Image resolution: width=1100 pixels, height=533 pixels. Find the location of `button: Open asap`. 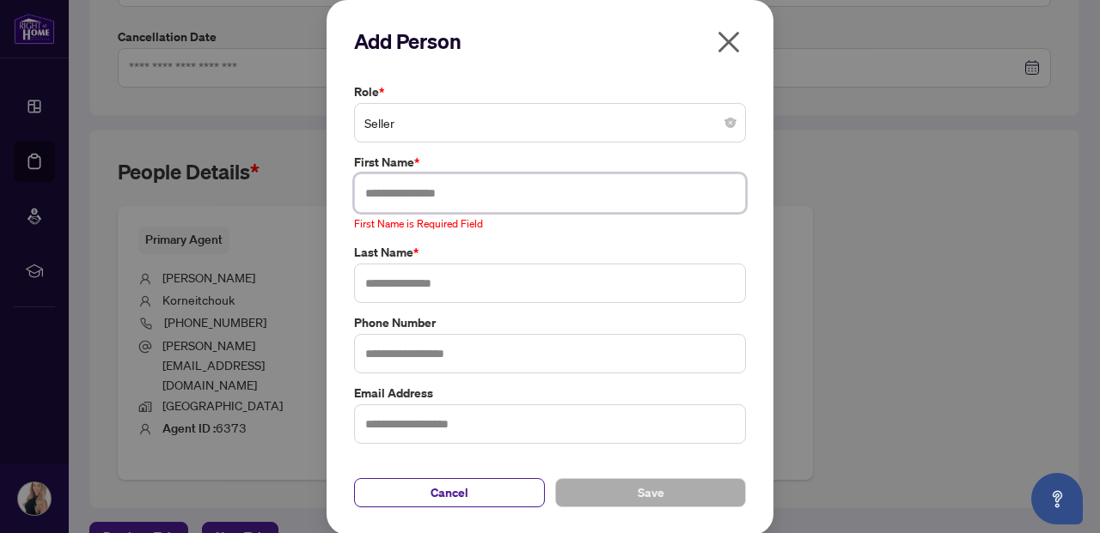

button: Open asap is located at coordinates (1057, 499).